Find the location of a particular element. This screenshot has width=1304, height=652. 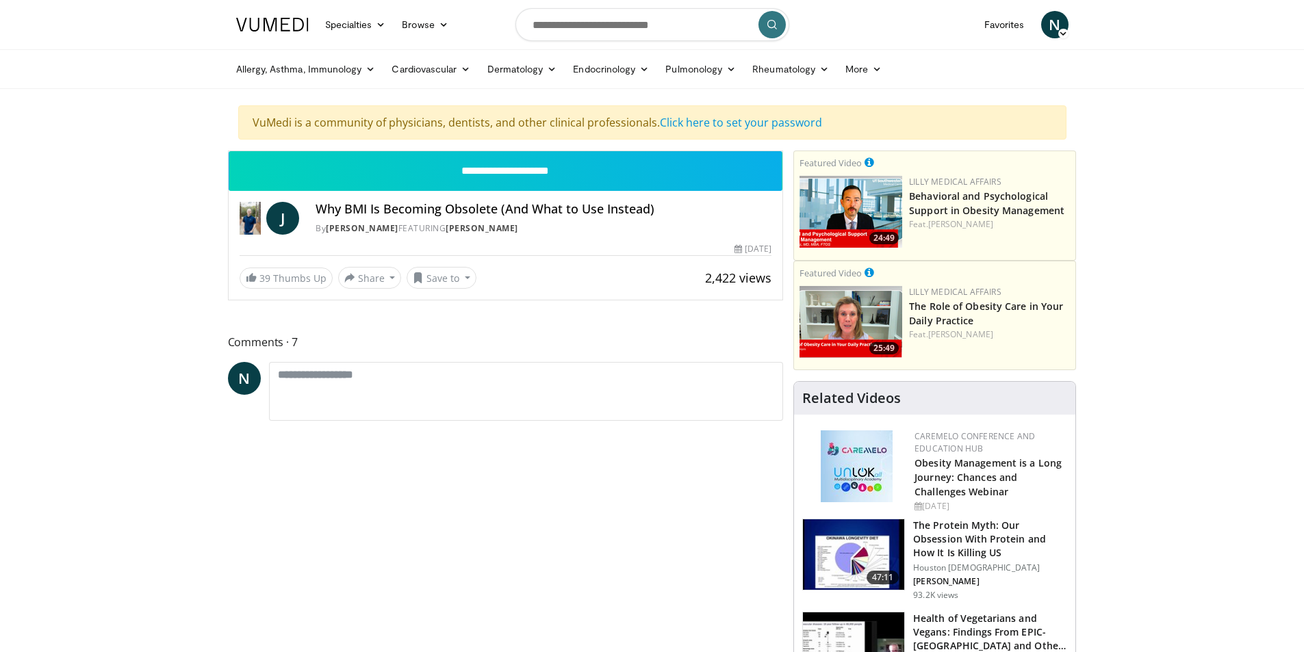

div: By FEATURING is located at coordinates (544, 229).